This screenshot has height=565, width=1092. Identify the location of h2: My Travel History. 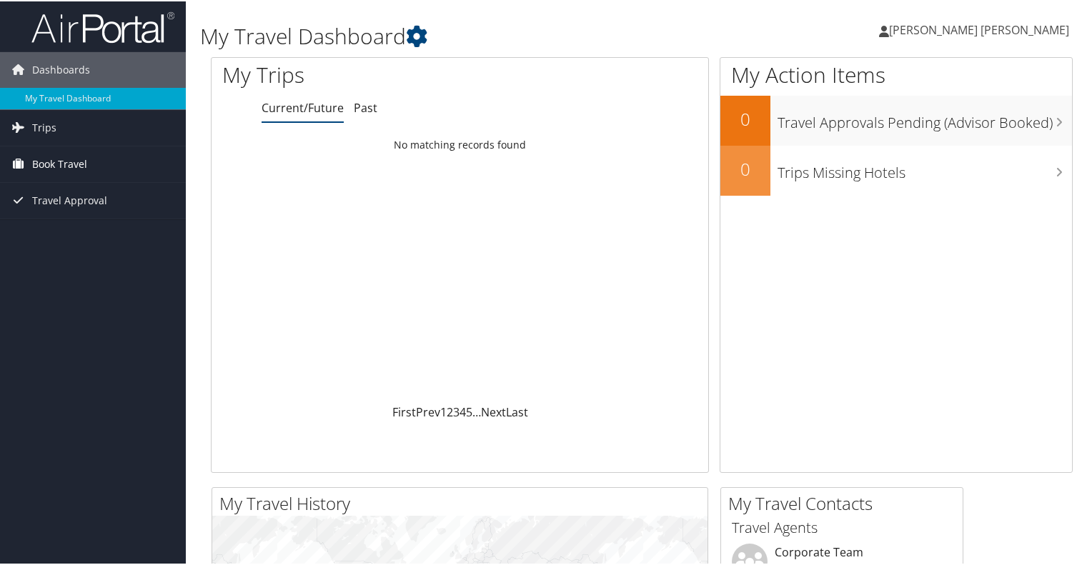
(463, 502).